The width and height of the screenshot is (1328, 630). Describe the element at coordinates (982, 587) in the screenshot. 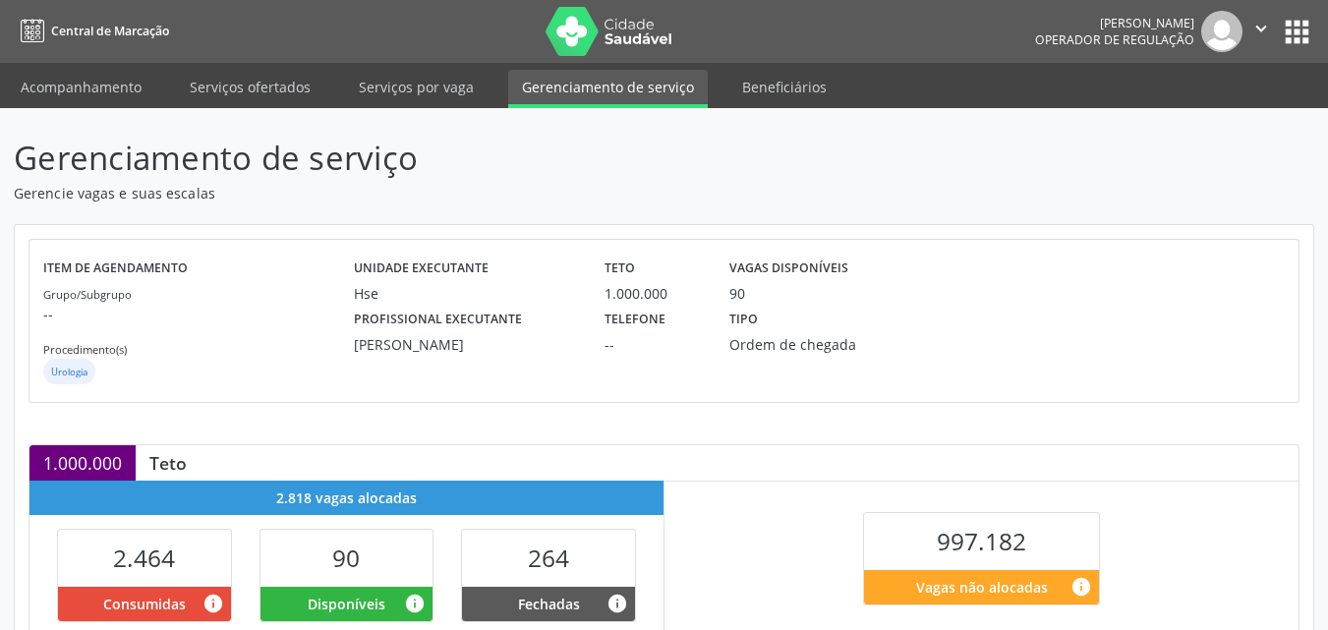

I see `span: Vagas não alocadas` at that location.